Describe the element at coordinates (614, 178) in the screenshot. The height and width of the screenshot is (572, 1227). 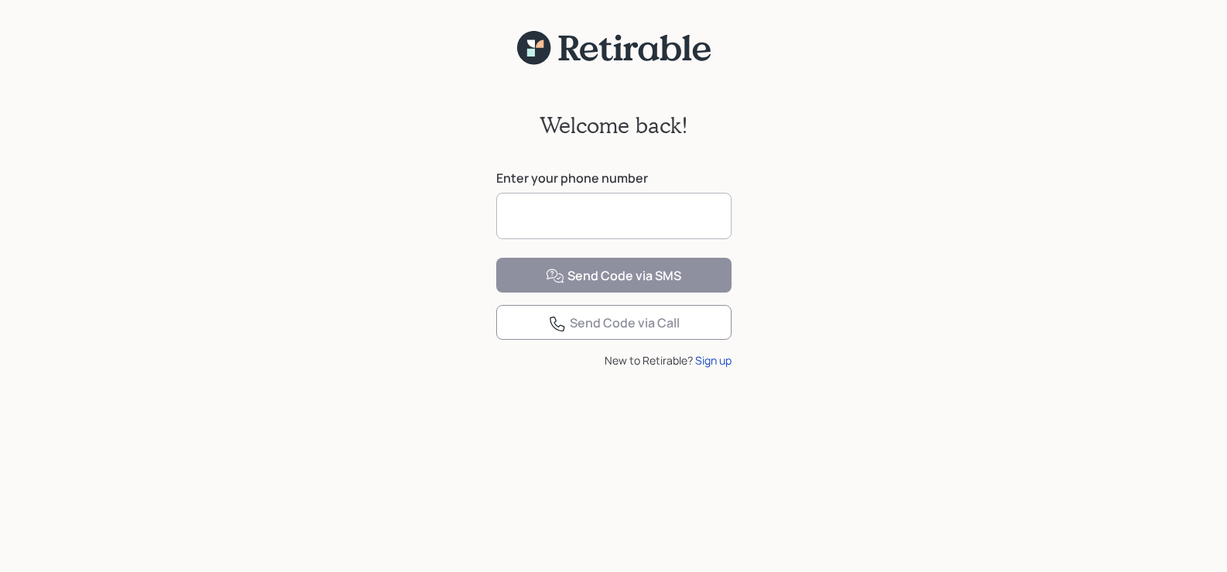
I see `label: Enter your phone number` at that location.